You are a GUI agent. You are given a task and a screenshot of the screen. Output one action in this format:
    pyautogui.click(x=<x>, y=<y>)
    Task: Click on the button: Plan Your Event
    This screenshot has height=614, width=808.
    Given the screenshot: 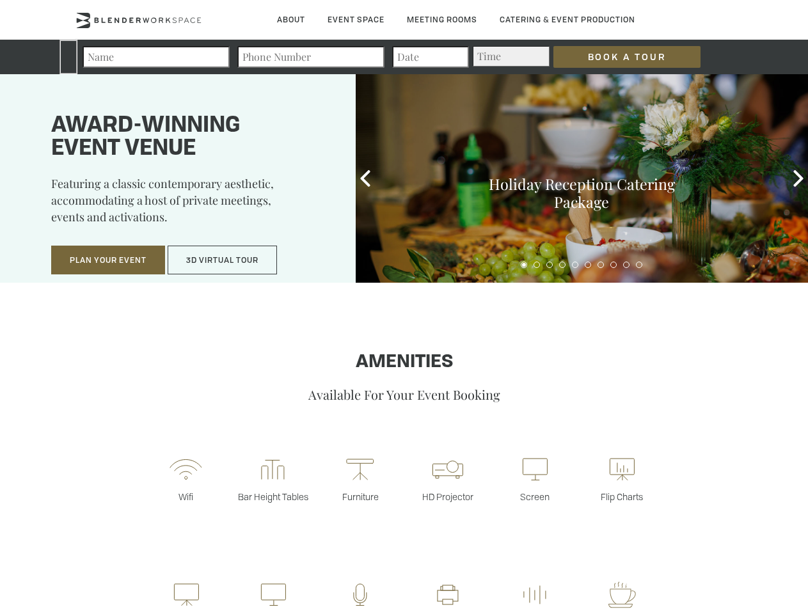 What is the action you would take?
    pyautogui.click(x=108, y=260)
    